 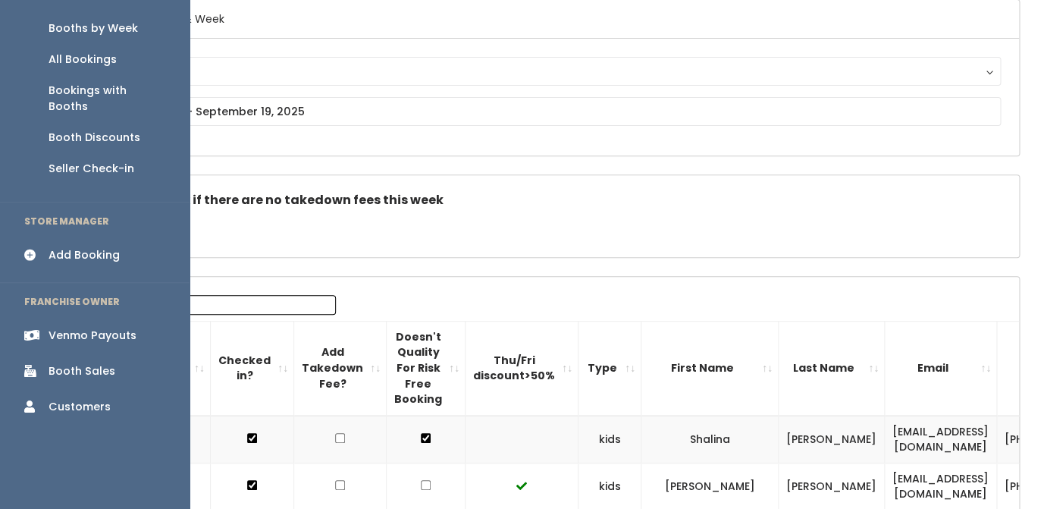 What do you see at coordinates (426, 368) in the screenshot?
I see `th: Doesn't Quality For Risk Free Booking : activate to sort column ascending` at bounding box center [426, 368].